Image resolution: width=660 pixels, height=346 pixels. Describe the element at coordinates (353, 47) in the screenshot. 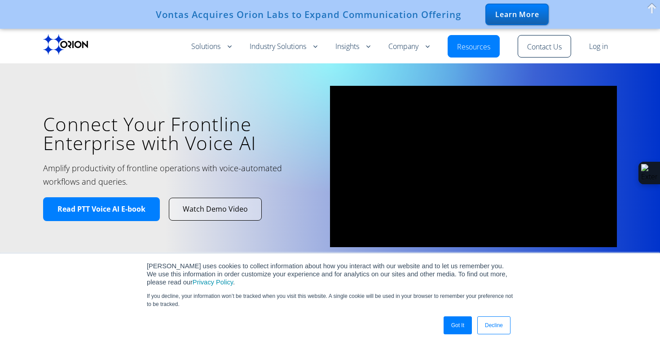

I see `a: Insights` at that location.